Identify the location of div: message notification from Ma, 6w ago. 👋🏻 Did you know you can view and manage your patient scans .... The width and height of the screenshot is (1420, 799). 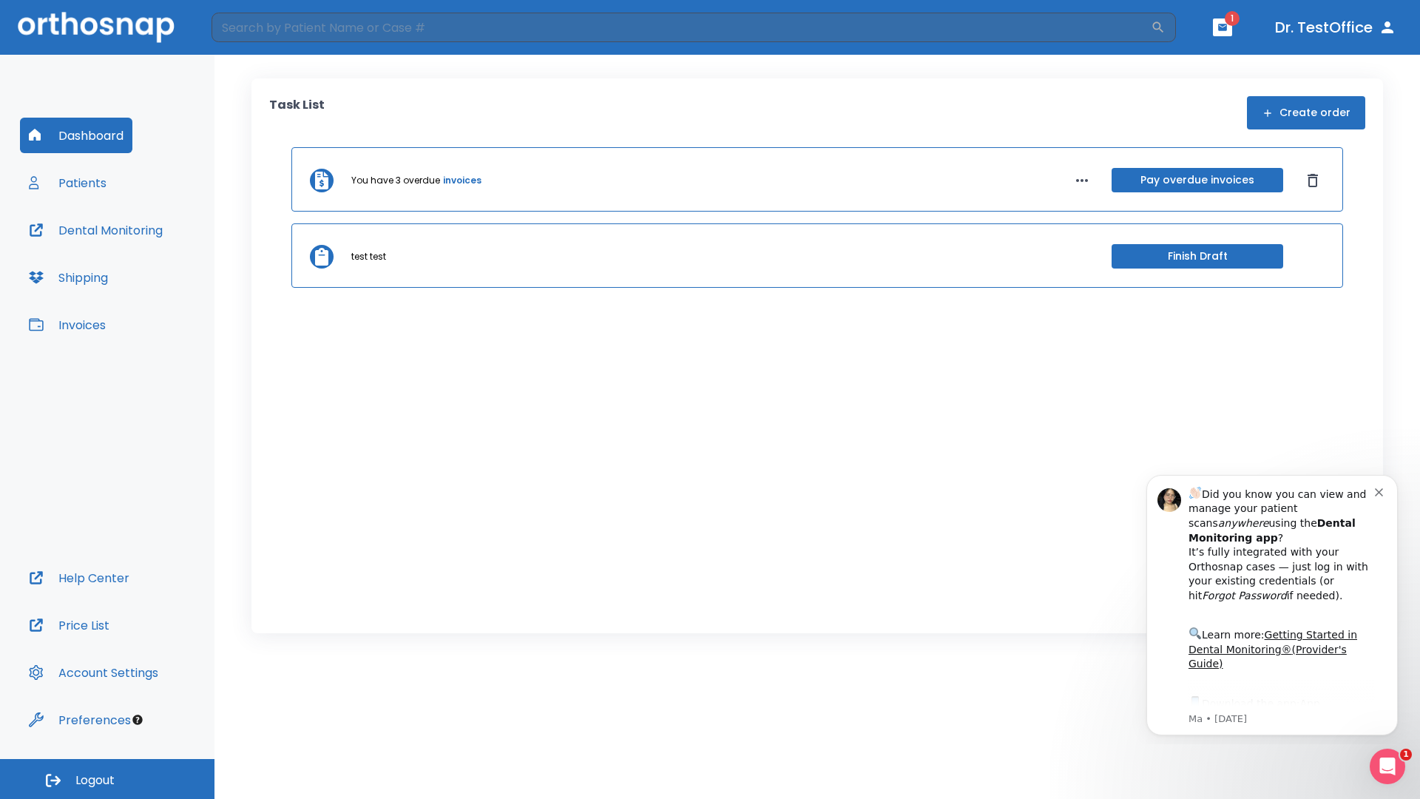
(148, 144).